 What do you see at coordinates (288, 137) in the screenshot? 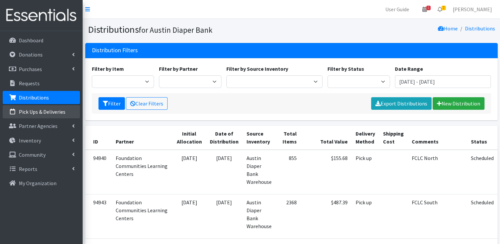
I see `th: Total Items` at bounding box center [288, 137].